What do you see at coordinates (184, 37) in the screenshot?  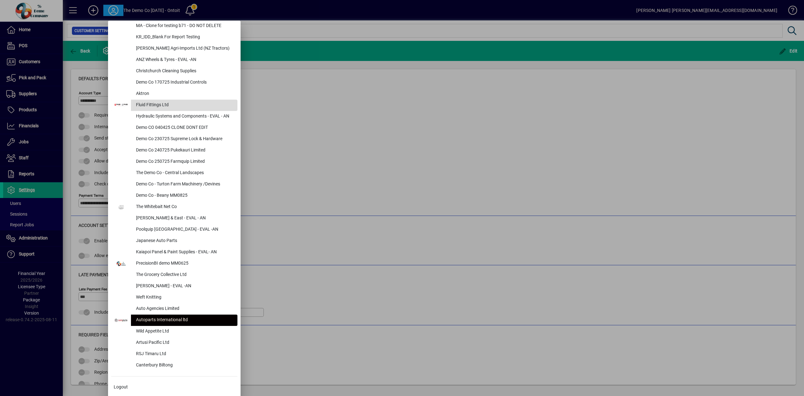 I see `div: KR_IDD_Blank For Report Testing` at bounding box center [184, 37].